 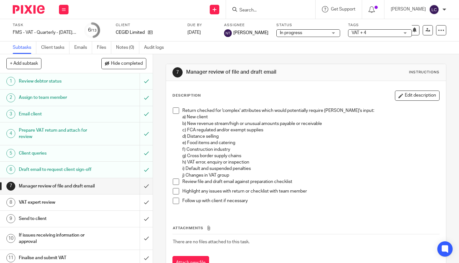 What do you see at coordinates (128, 48) in the screenshot?
I see `a: Notes (0)` at bounding box center [128, 48].